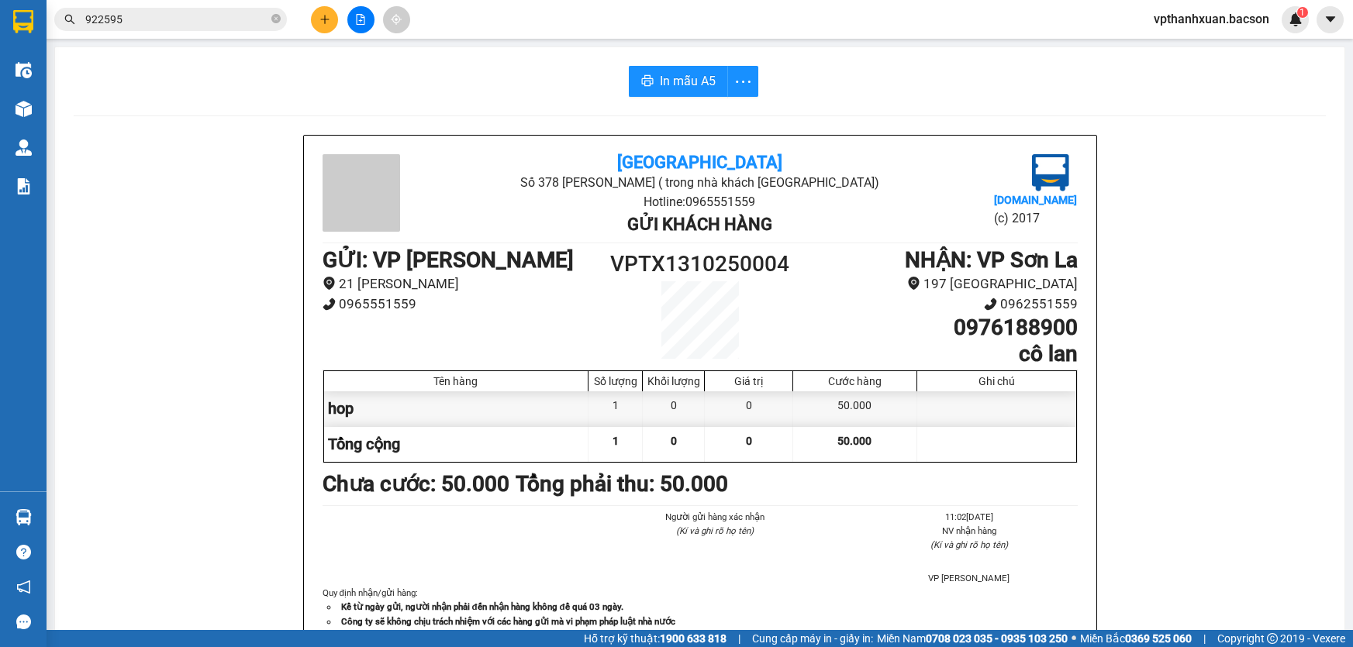  Describe the element at coordinates (23, 587) in the screenshot. I see `span: notification` at that location.